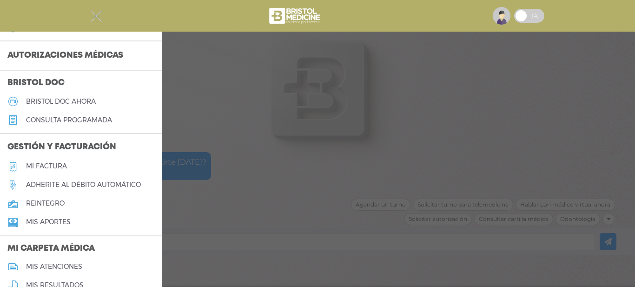  Describe the element at coordinates (48, 222) in the screenshot. I see `h5: Mis aportes` at that location.